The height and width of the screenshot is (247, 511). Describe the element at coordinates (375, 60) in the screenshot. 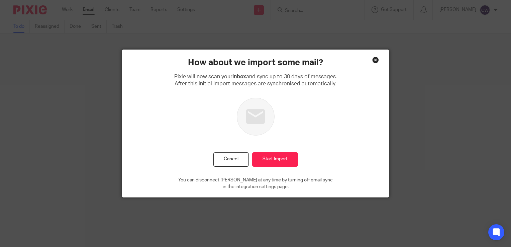

I see `div: Close this dialog window` at that location.